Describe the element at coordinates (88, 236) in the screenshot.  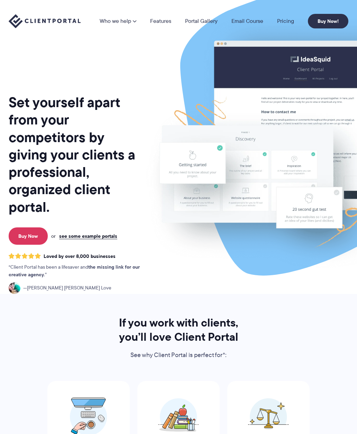
I see `a: see some example portals` at that location.